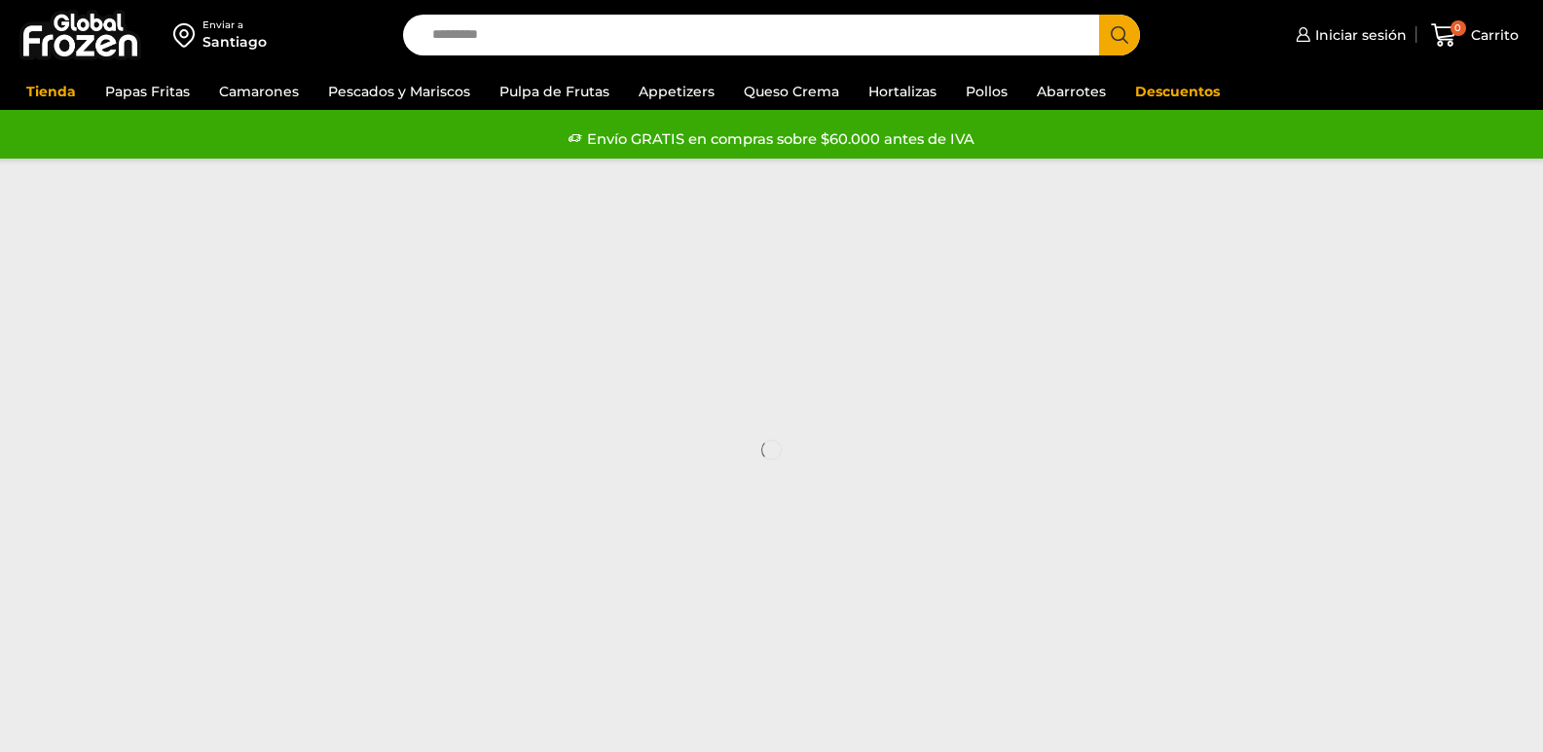 The width and height of the screenshot is (1543, 752). I want to click on a: 0 Carrito, so click(1474, 35).